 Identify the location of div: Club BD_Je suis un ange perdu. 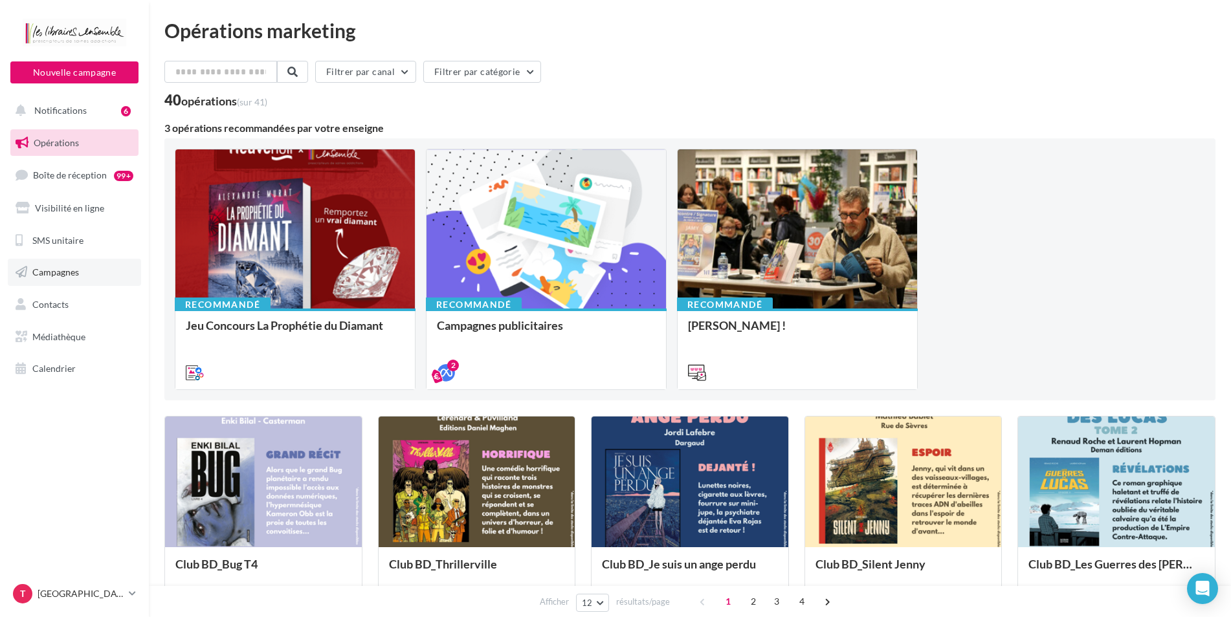
(690, 571).